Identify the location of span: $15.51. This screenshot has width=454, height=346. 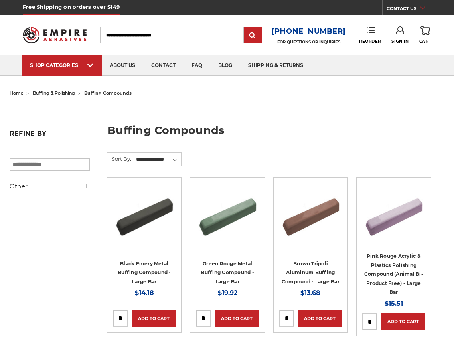
(394, 303).